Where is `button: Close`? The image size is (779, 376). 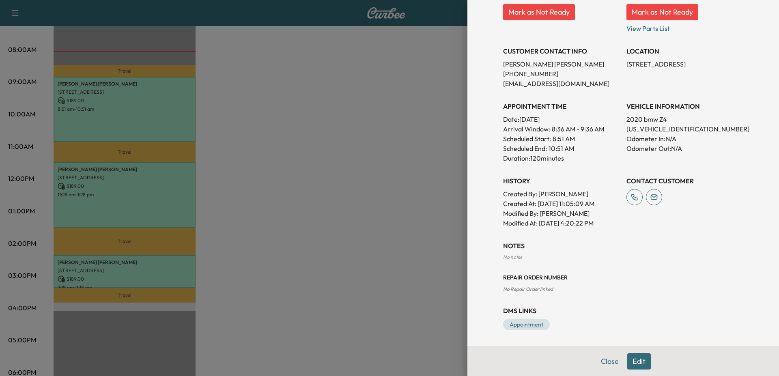
button: Close is located at coordinates (610, 362).